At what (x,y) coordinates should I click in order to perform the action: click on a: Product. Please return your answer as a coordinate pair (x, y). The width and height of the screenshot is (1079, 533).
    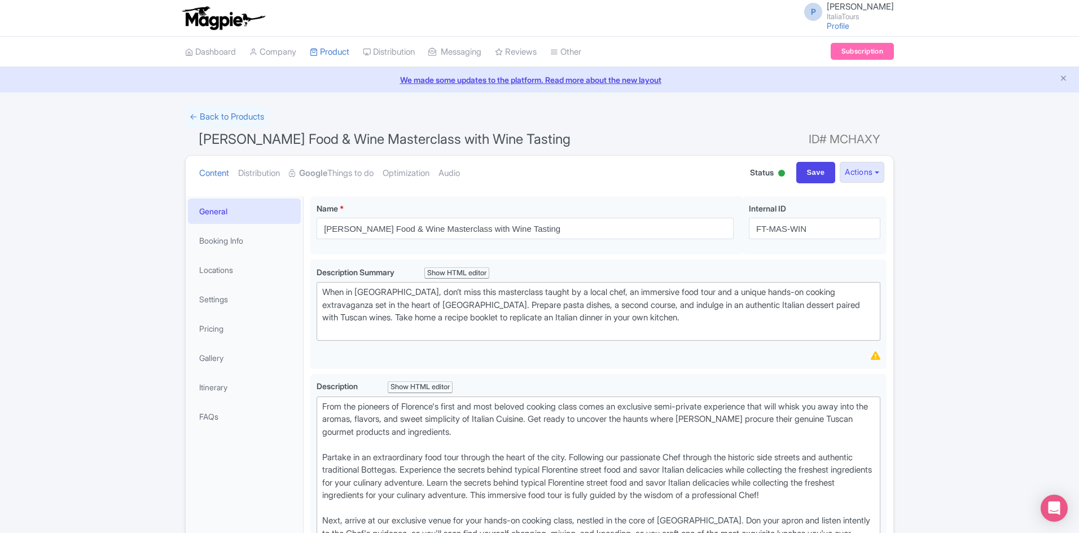
    Looking at the image, I should click on (330, 52).